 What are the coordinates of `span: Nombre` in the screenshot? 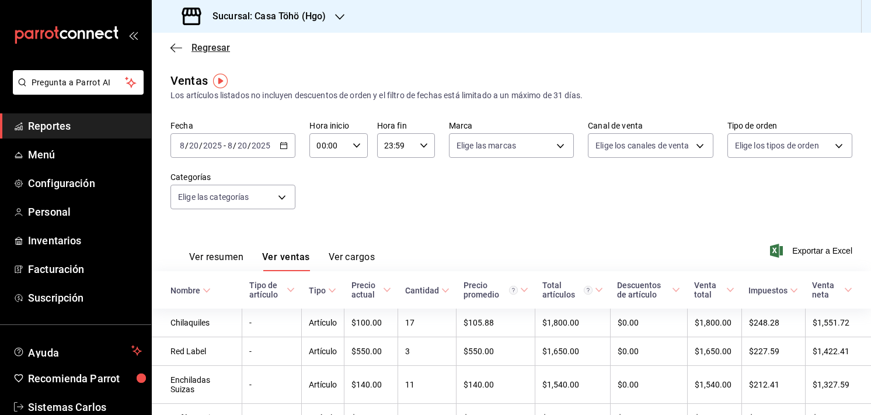 It's located at (190, 290).